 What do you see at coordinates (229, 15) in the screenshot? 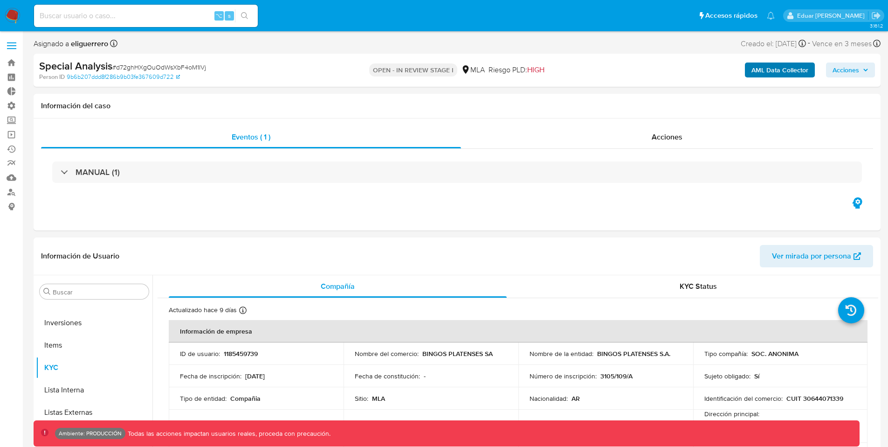
I see `span: s` at bounding box center [229, 15].